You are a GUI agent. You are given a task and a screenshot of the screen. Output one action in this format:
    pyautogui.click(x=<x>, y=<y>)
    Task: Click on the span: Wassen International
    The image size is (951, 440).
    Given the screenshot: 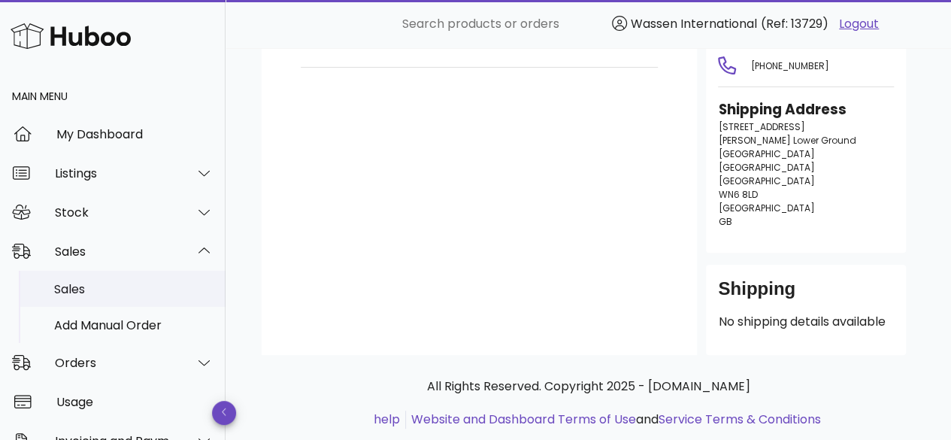 What is the action you would take?
    pyautogui.click(x=694, y=23)
    